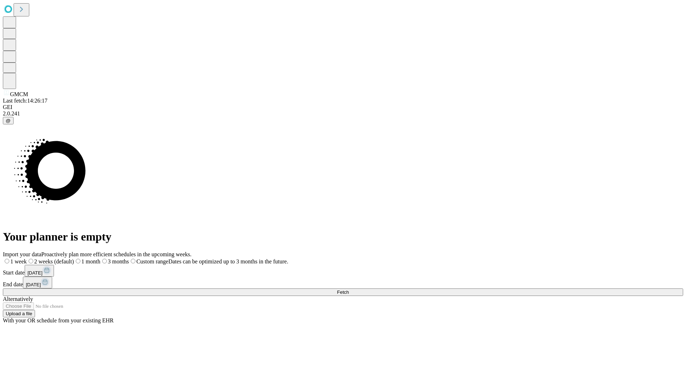 This screenshot has width=686, height=386. Describe the element at coordinates (118, 261) in the screenshot. I see `span: 3 months` at that location.